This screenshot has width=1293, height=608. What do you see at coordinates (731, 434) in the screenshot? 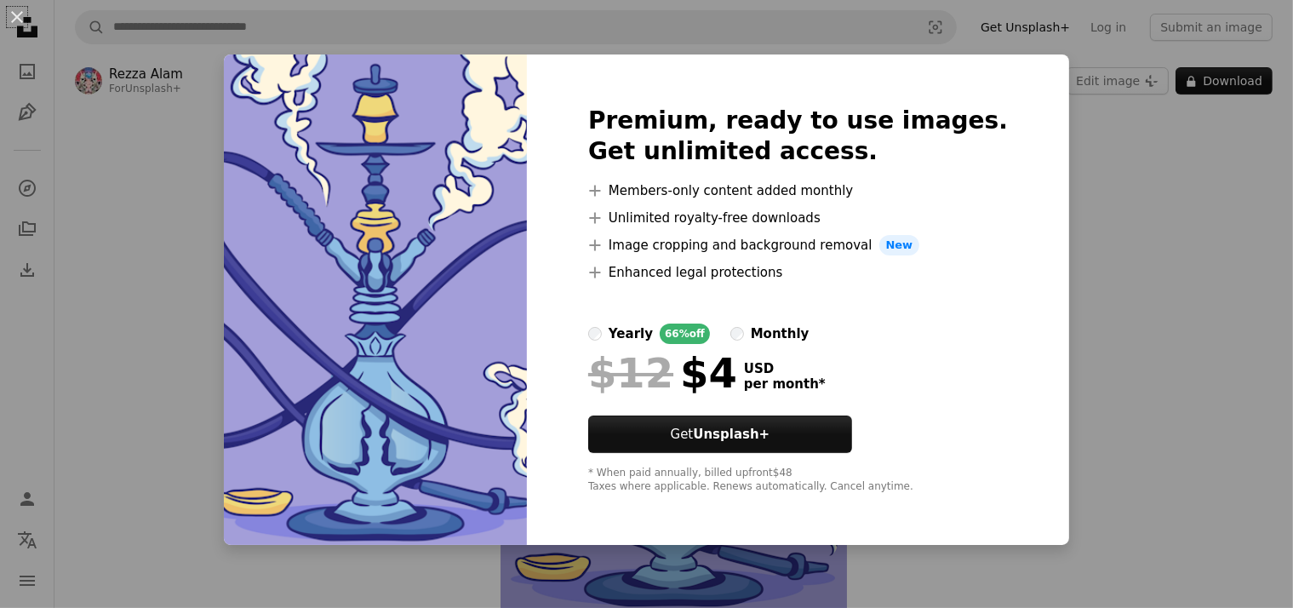
I see `strong: Unsplash+` at bounding box center [731, 434].